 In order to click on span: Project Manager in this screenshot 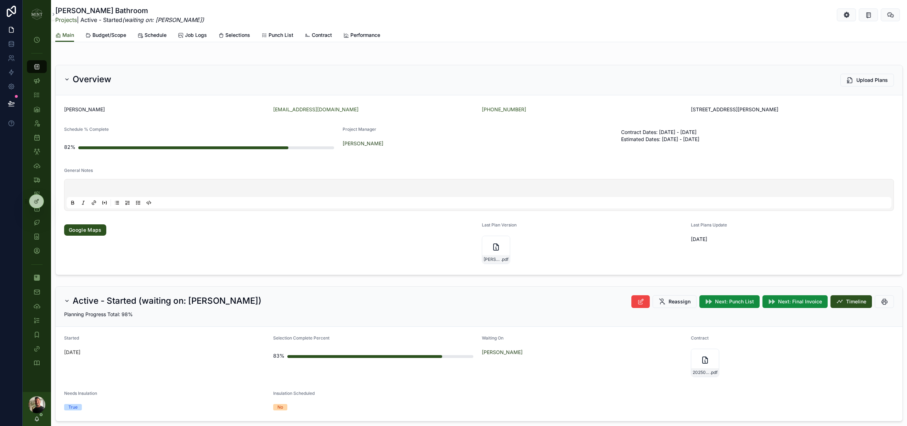, I will do `click(359, 129)`.